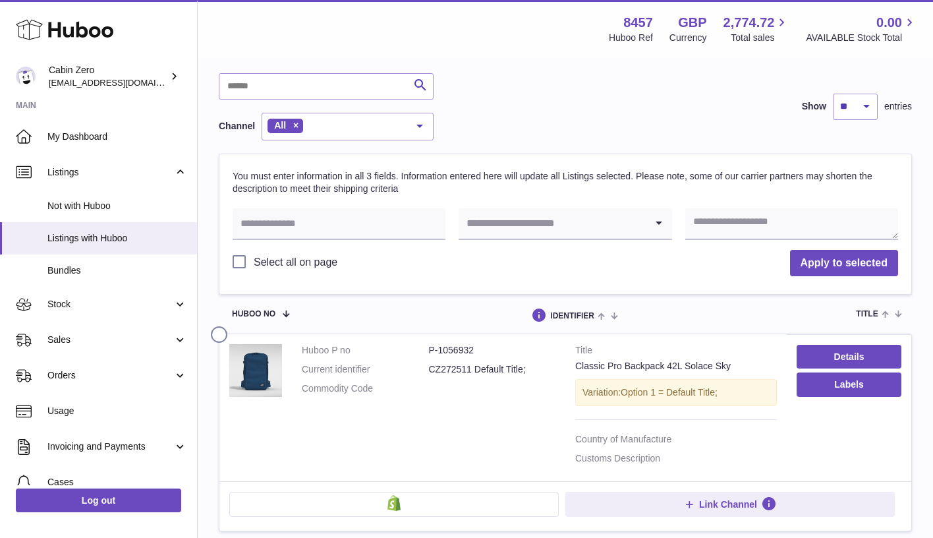 This screenshot has width=933, height=538. Describe the element at coordinates (669, 392) in the screenshot. I see `span: Option 1 = Default Title;` at that location.